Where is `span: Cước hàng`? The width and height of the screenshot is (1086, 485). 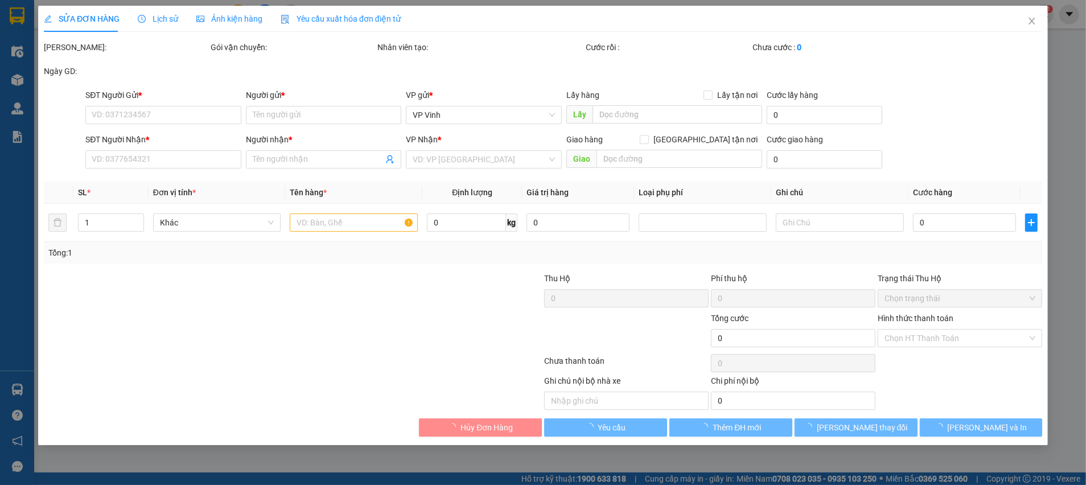
span: Cước hàng is located at coordinates (932, 192).